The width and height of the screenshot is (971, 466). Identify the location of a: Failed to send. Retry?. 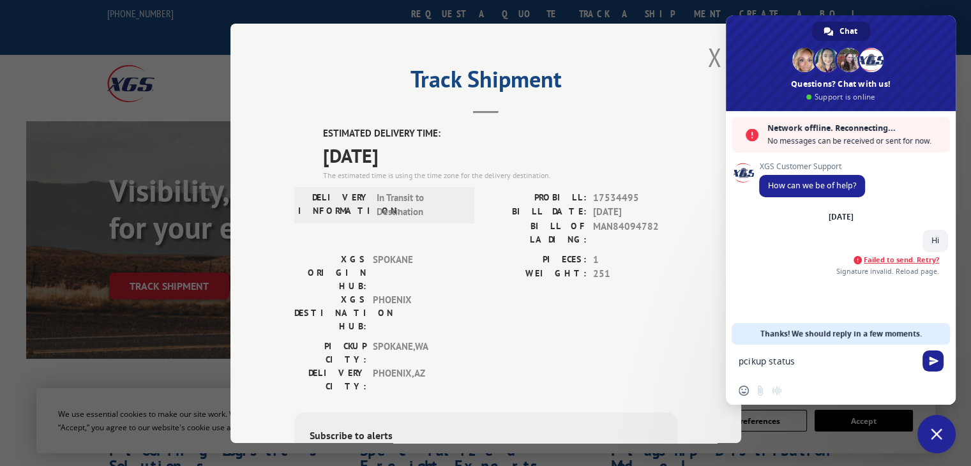
(887, 260).